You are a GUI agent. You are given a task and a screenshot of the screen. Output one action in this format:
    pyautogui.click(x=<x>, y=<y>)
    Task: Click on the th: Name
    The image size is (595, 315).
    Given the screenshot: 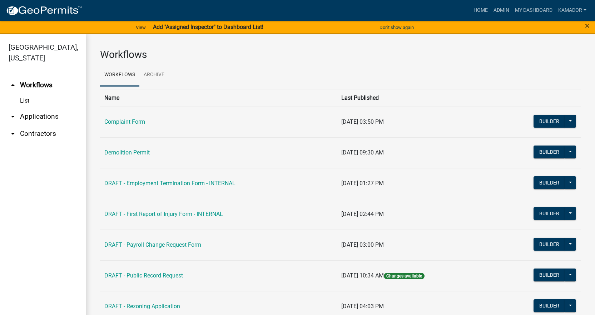 What is the action you would take?
    pyautogui.click(x=218, y=98)
    